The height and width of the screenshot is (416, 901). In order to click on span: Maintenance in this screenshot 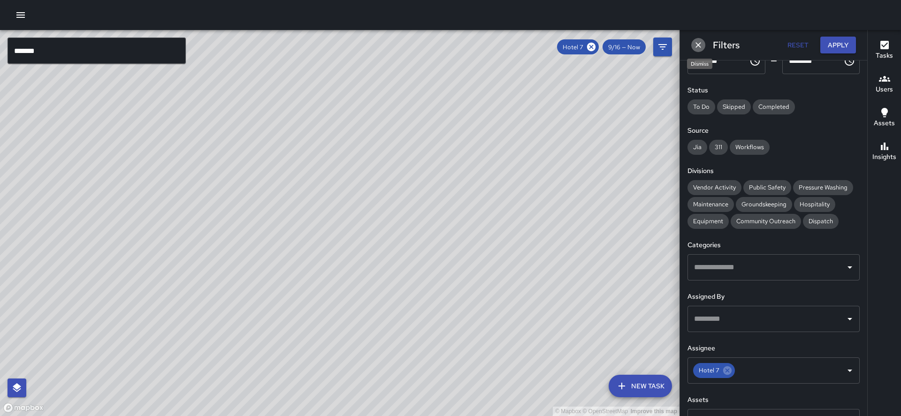, I will do `click(710, 204)`.